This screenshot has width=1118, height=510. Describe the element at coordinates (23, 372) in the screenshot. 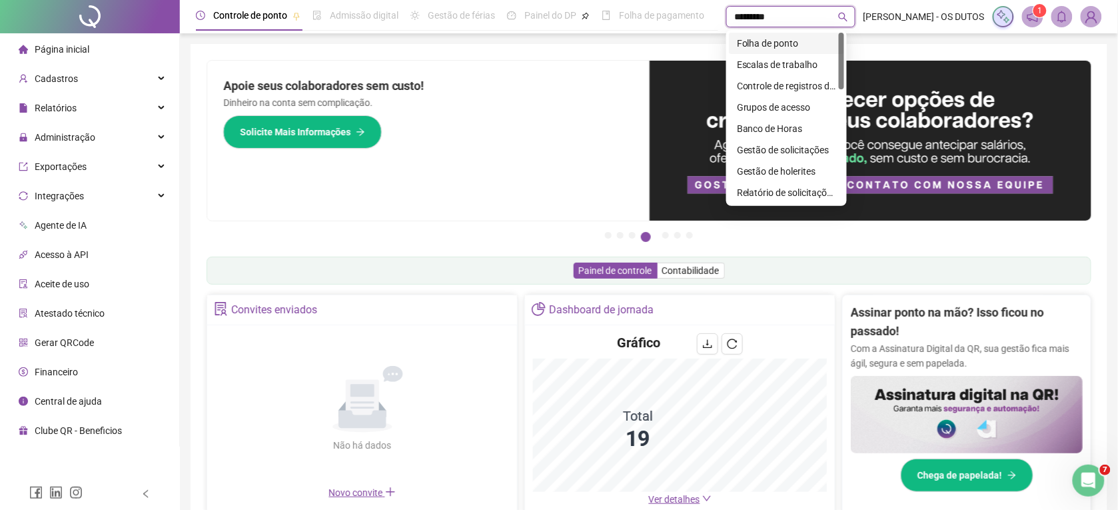

I see `span: dollar` at that location.